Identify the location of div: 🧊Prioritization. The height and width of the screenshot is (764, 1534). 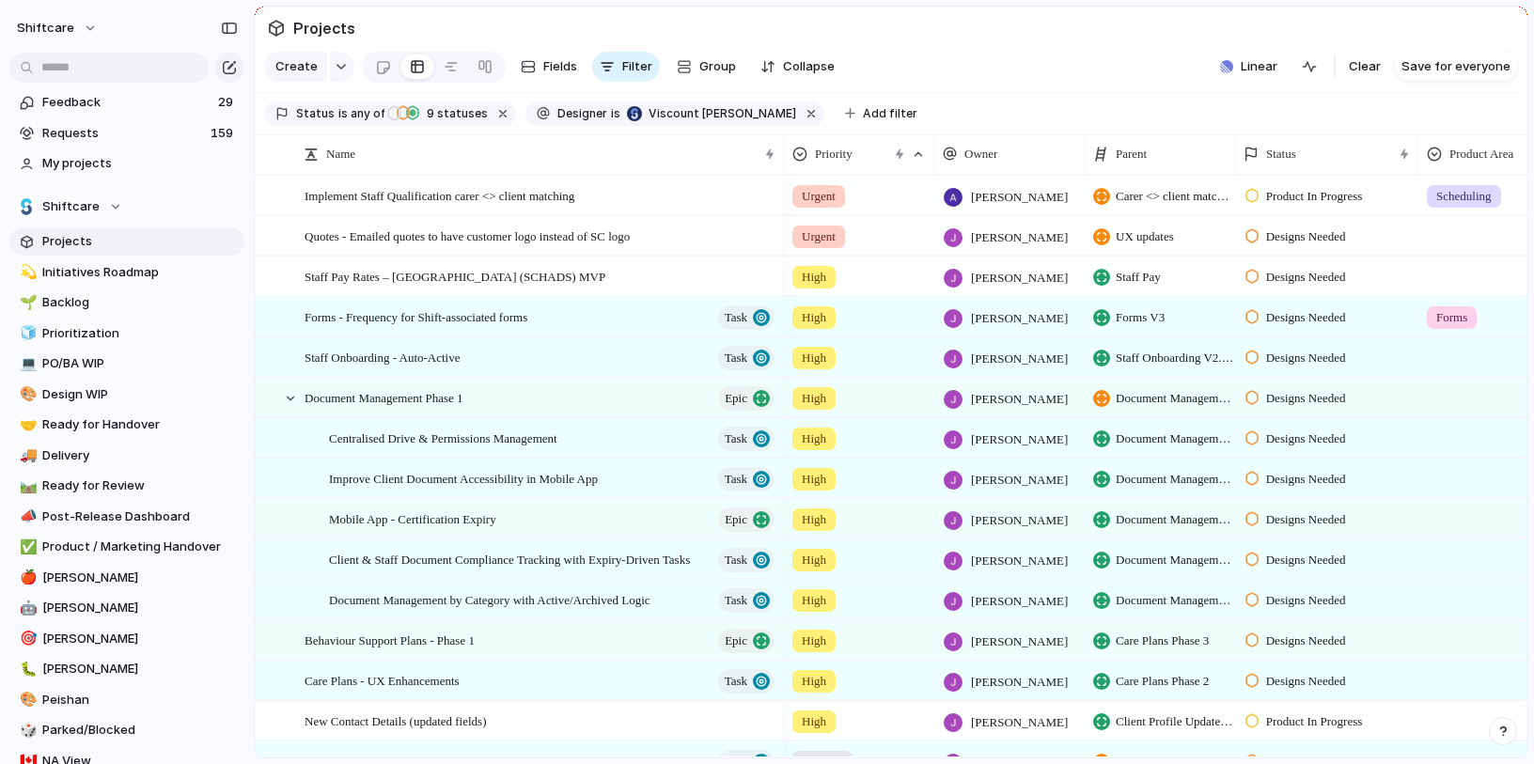
(127, 334).